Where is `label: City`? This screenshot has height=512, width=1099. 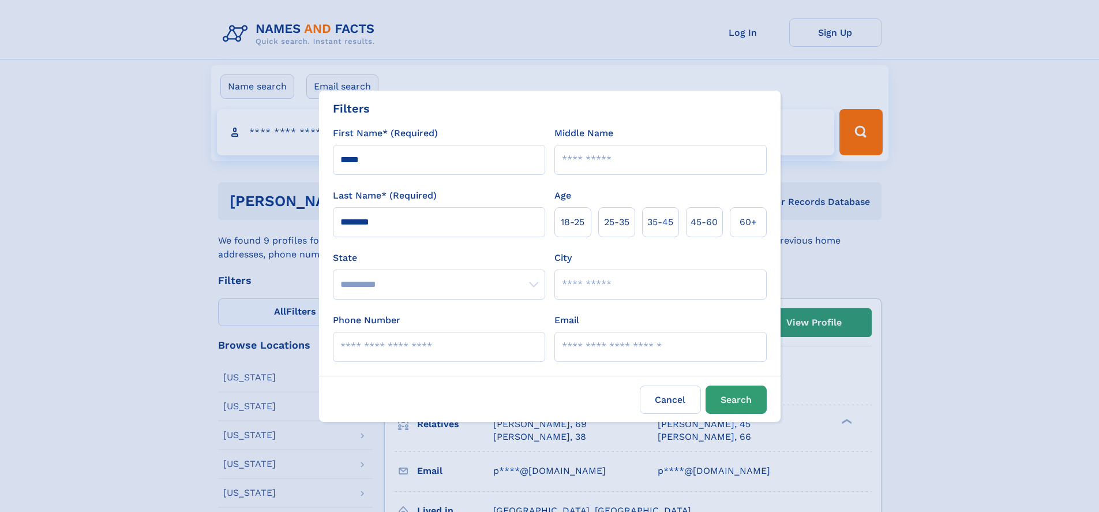 label: City is located at coordinates (563, 258).